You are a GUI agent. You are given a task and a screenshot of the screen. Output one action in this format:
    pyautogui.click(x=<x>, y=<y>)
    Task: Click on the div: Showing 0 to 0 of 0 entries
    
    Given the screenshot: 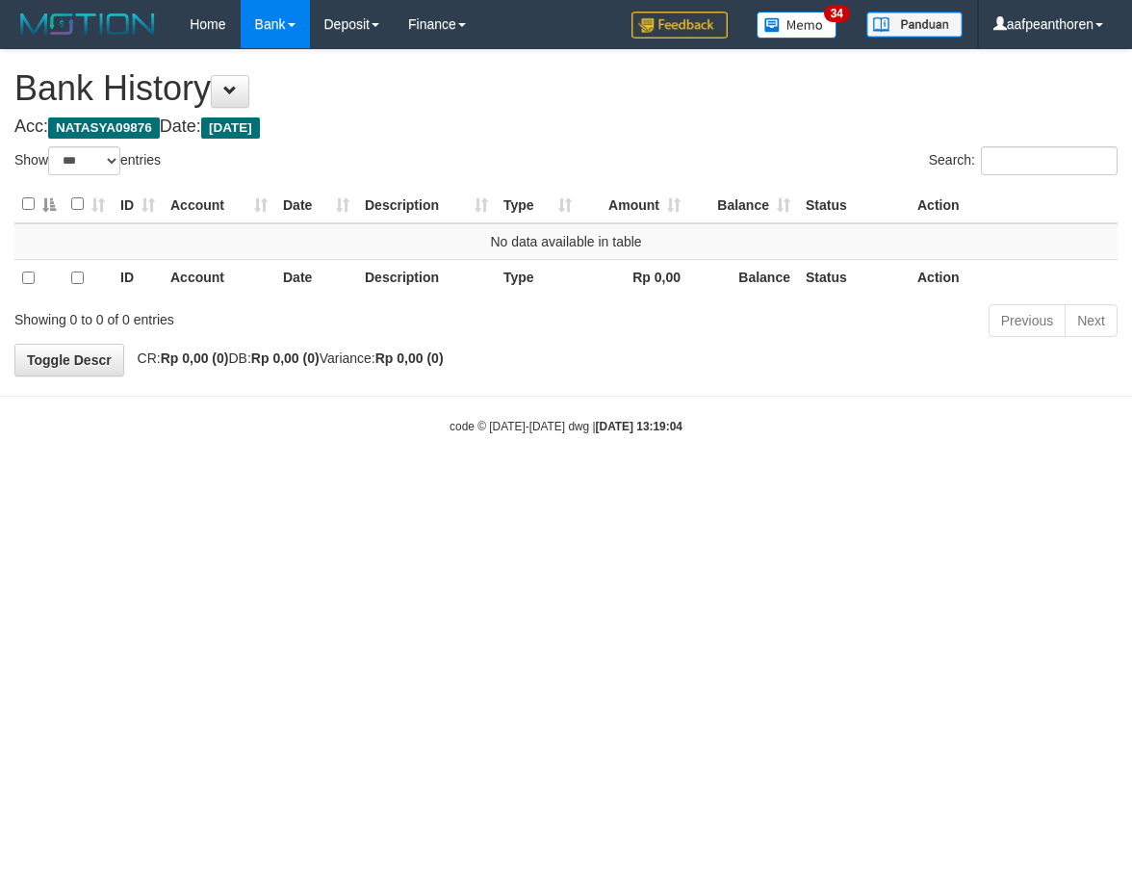 What is the action you would take?
    pyautogui.click(x=236, y=316)
    